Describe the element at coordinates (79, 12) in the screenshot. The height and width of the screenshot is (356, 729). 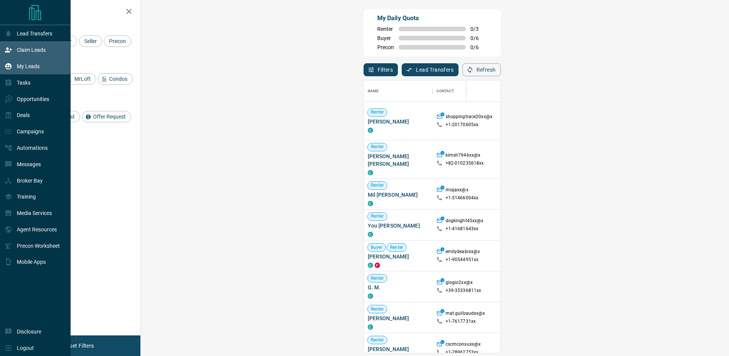
I see `h2: Filters` at that location.